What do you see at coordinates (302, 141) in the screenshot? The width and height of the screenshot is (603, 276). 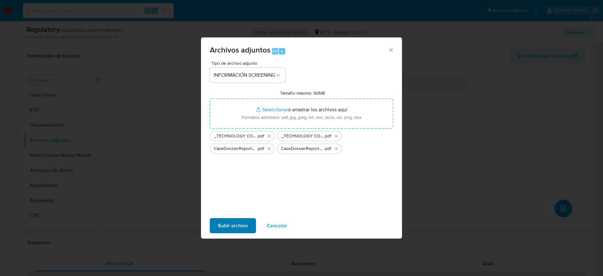 I see `ul: Archivos seleccionados` at bounding box center [302, 141].